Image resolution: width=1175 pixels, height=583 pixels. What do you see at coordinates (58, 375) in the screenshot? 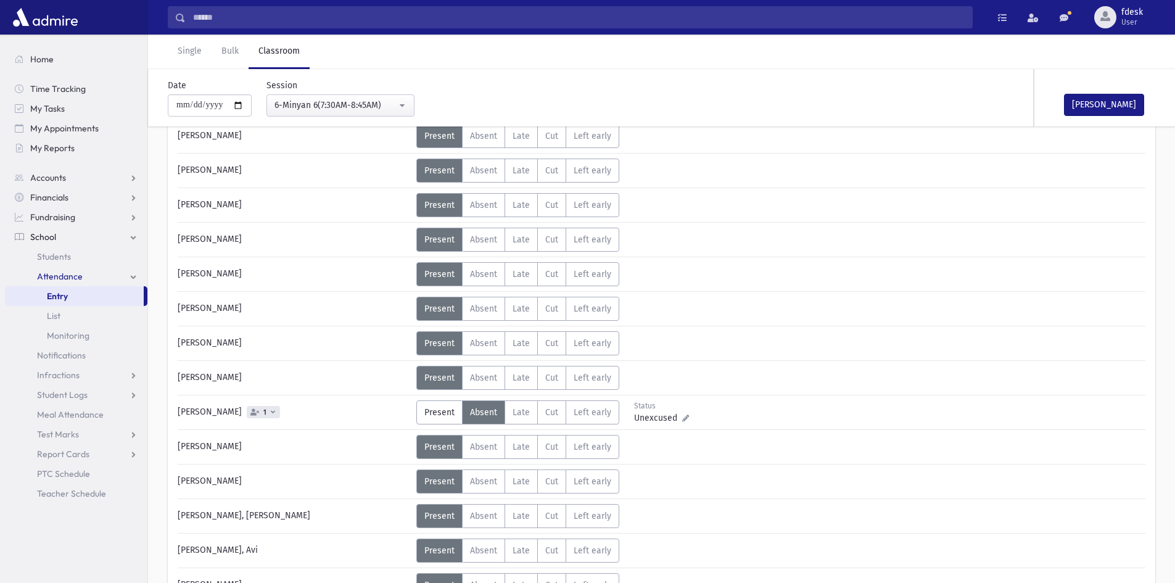
I see `span: Infractions` at bounding box center [58, 375].